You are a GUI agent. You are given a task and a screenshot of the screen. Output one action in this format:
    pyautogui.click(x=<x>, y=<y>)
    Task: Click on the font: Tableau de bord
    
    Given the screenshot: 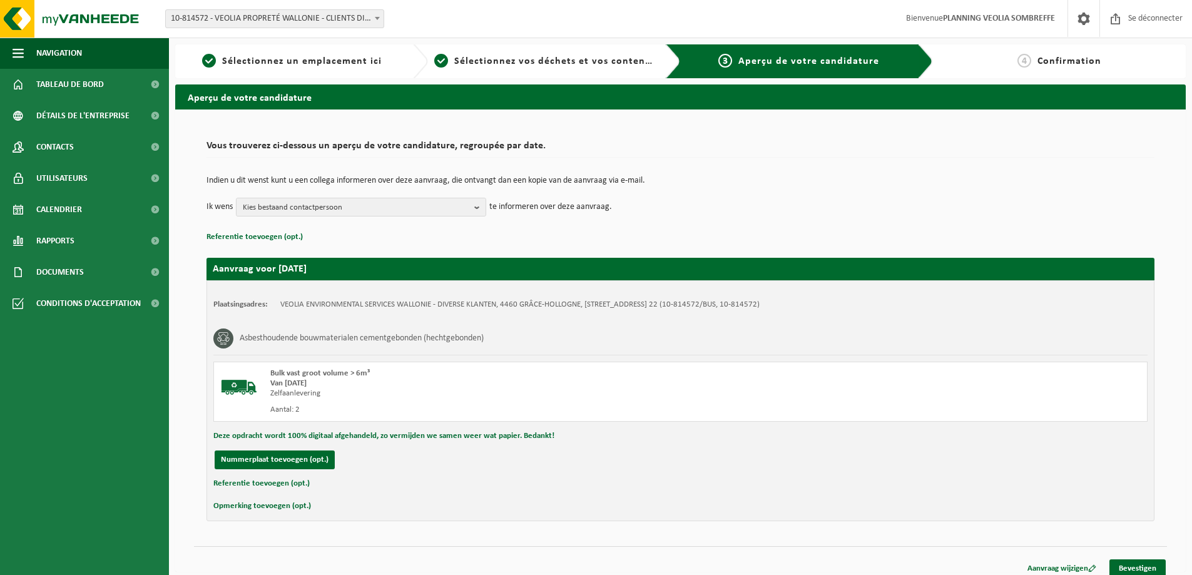 What is the action you would take?
    pyautogui.click(x=70, y=84)
    